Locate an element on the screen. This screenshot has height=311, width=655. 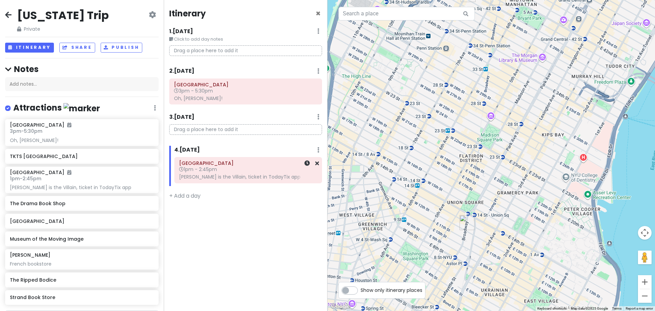
h6: The Ripped Bodice is located at coordinates (81, 280).